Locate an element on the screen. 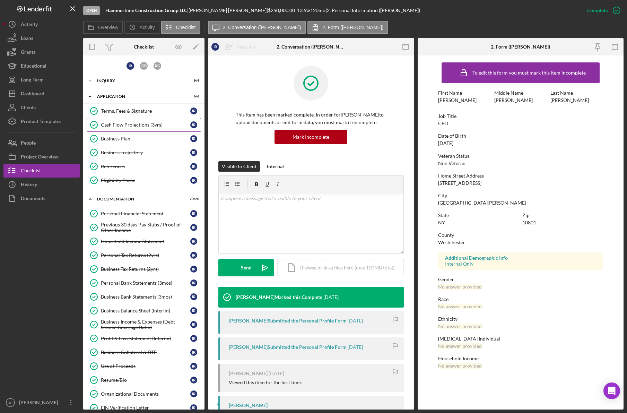 This screenshot has height=413, width=627. a: Business Balance Sheet (Interim)IR is located at coordinates (144, 311).